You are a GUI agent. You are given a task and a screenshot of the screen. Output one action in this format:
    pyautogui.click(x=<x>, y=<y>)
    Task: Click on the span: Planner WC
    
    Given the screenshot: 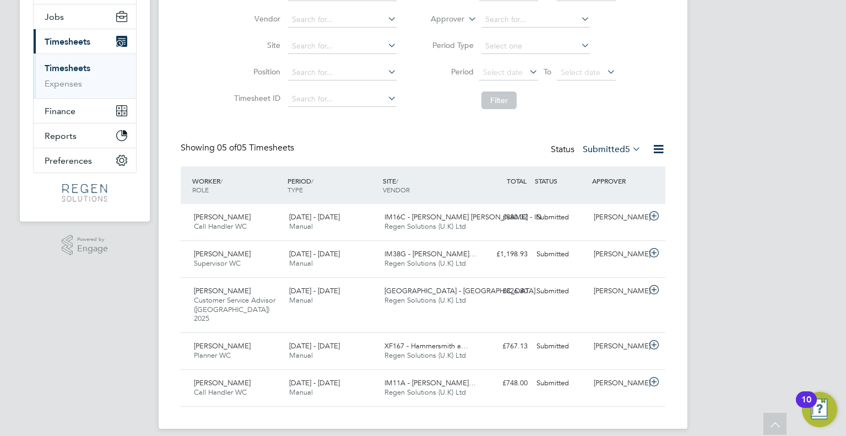 What is the action you would take?
    pyautogui.click(x=212, y=355)
    